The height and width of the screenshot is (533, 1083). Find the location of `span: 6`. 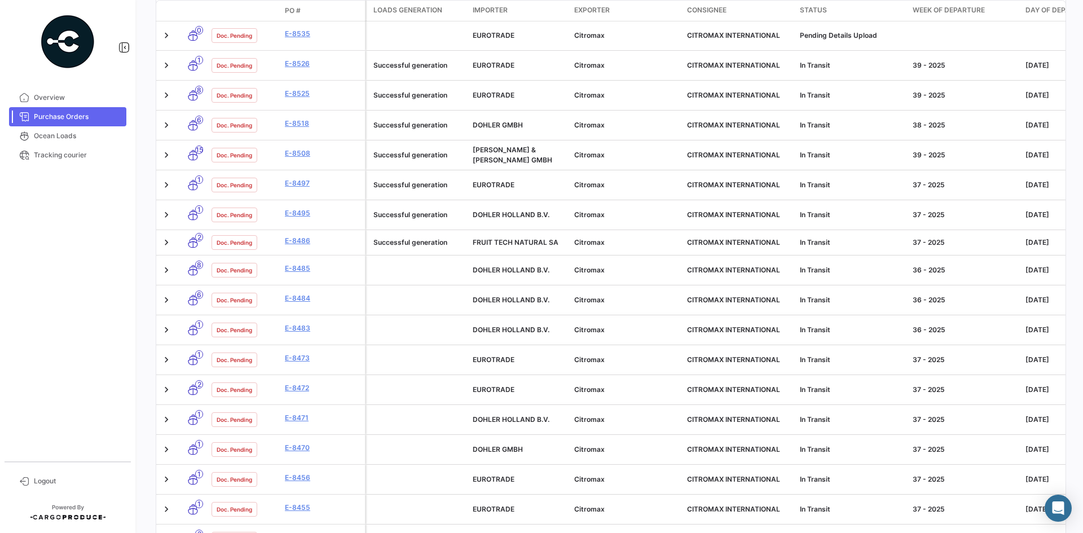

span: 6 is located at coordinates (199, 120).